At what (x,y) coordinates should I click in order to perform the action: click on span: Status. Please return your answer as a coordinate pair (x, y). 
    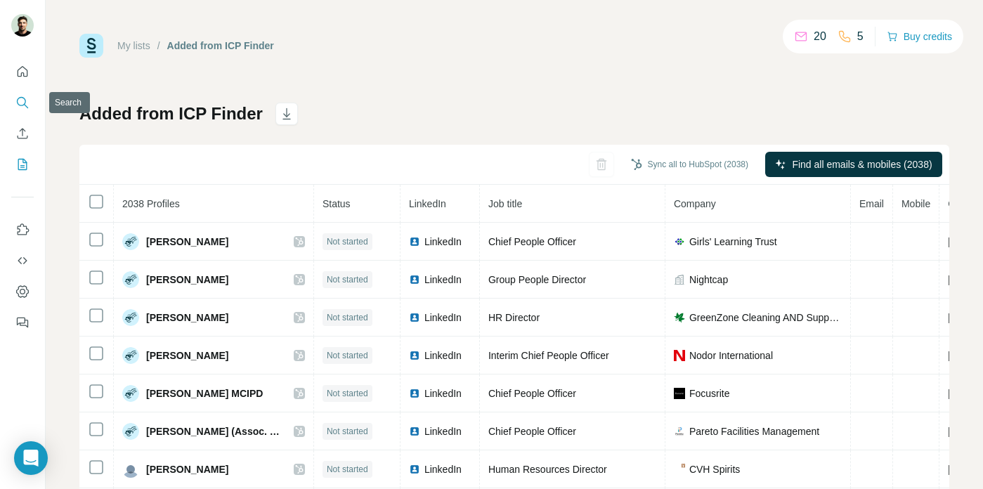
    Looking at the image, I should click on (337, 204).